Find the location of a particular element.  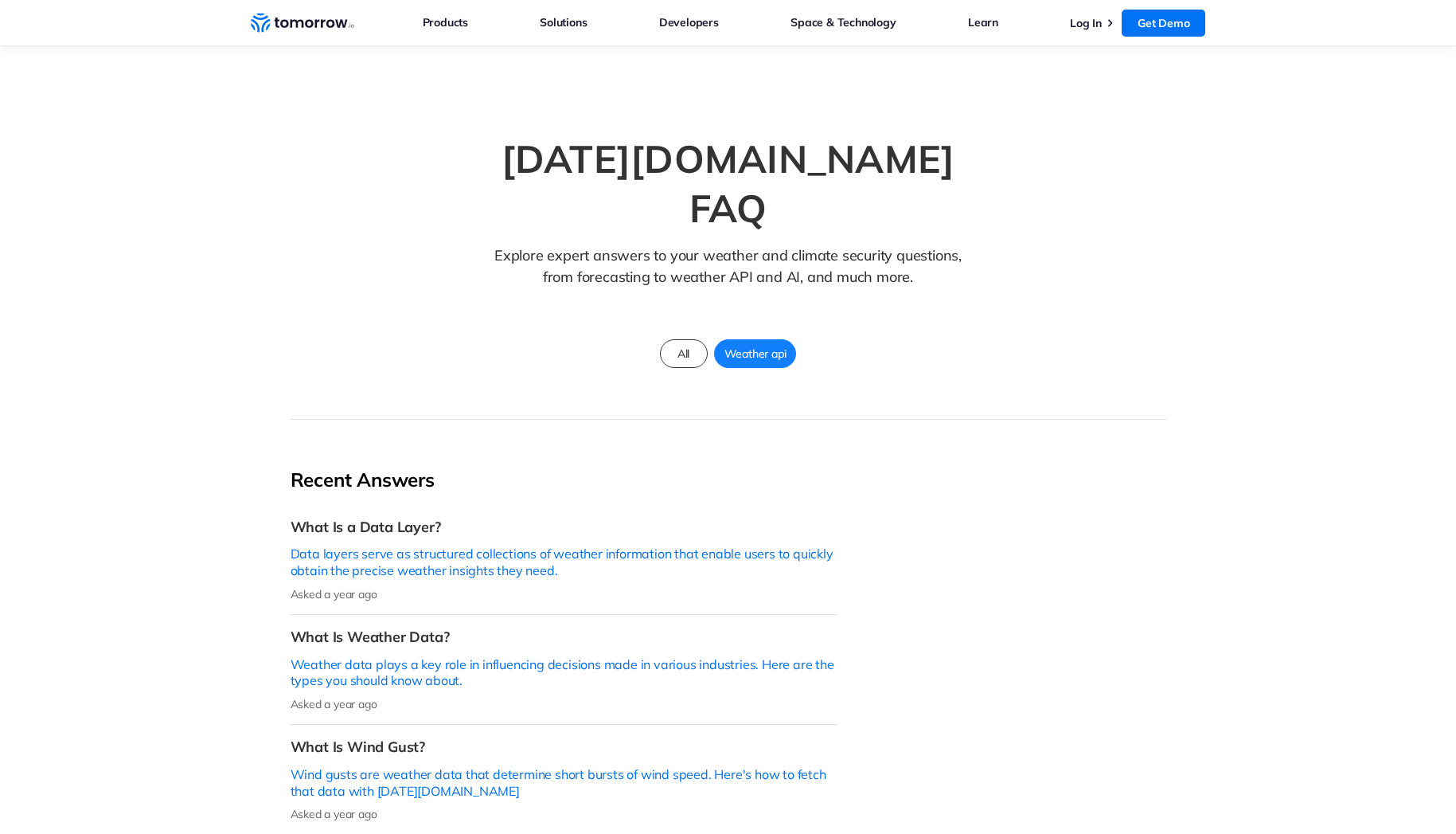

a: Home link is located at coordinates (302, 23).